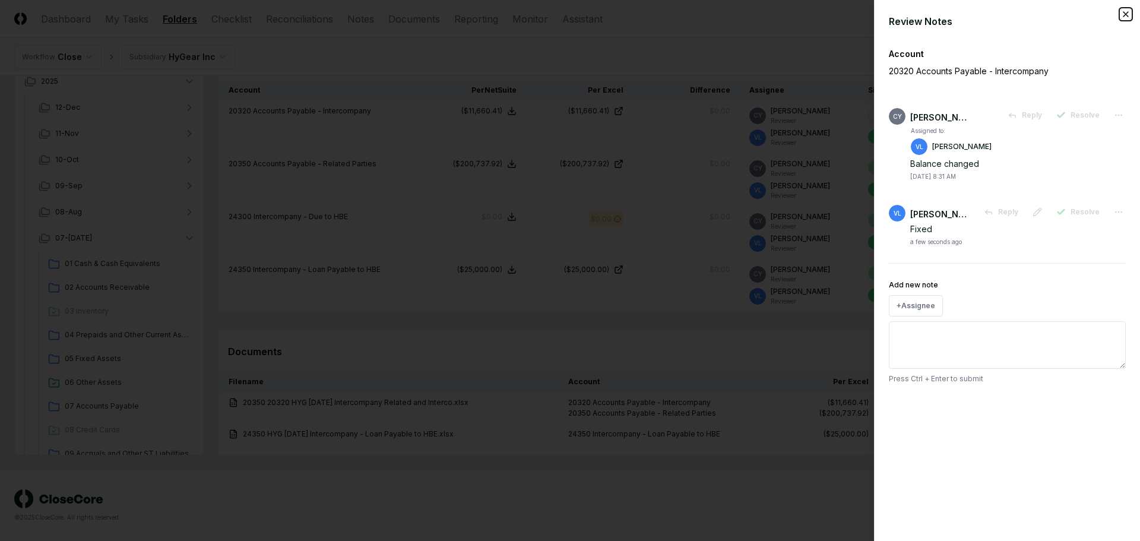 Image resolution: width=1140 pixels, height=541 pixels. I want to click on p: 20320 Accounts Payable - Intercompany, so click(987, 71).